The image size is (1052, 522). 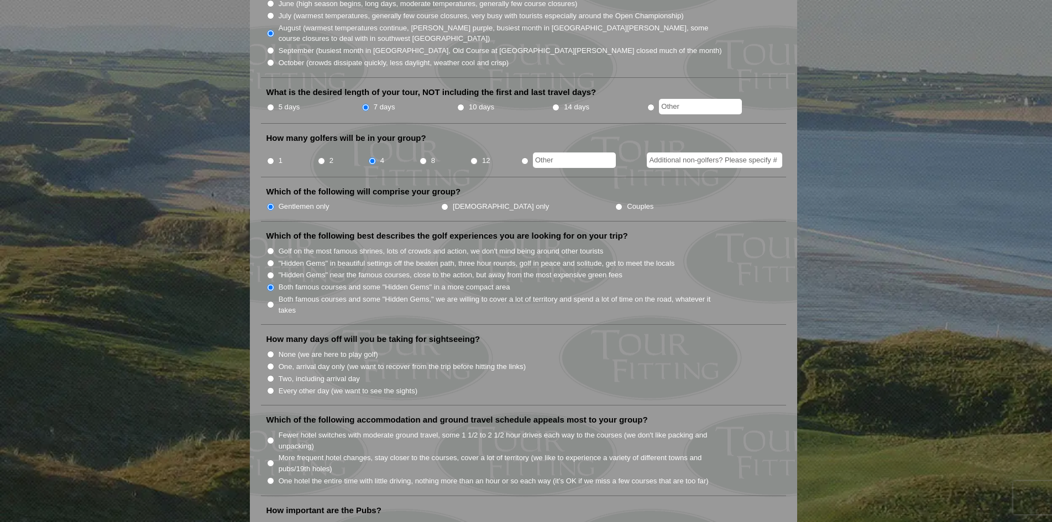 I want to click on label: How many golfers will be in your group?, so click(x=346, y=138).